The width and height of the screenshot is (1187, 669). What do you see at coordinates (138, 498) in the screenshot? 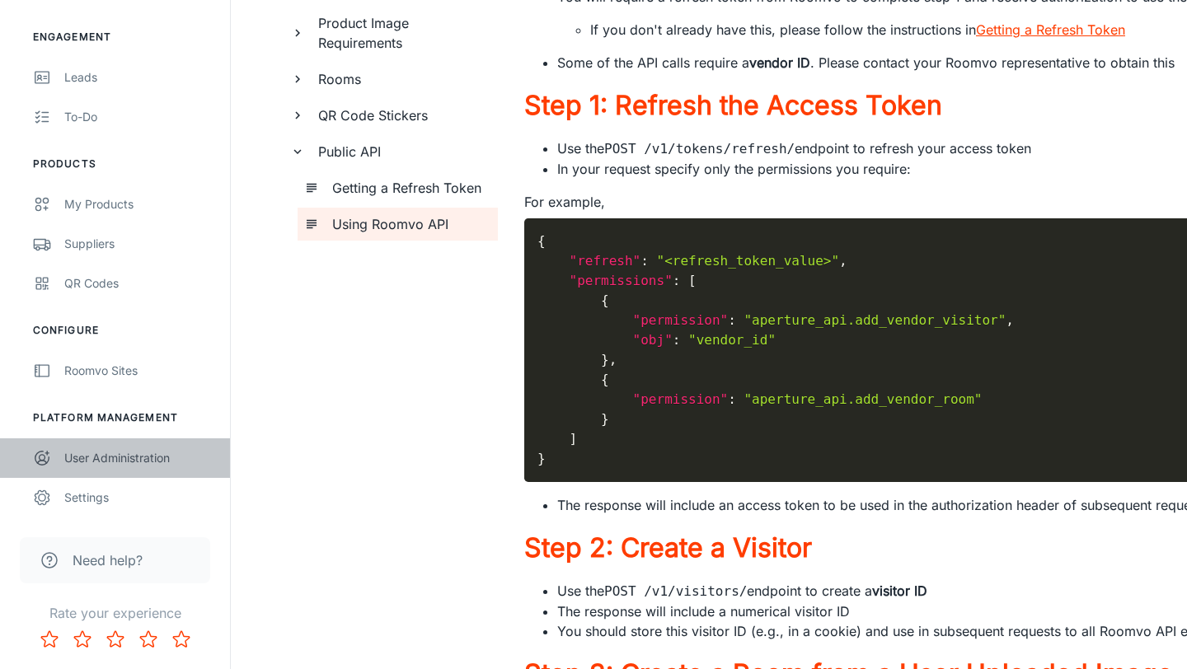
I see `div: Settings` at bounding box center [138, 498].